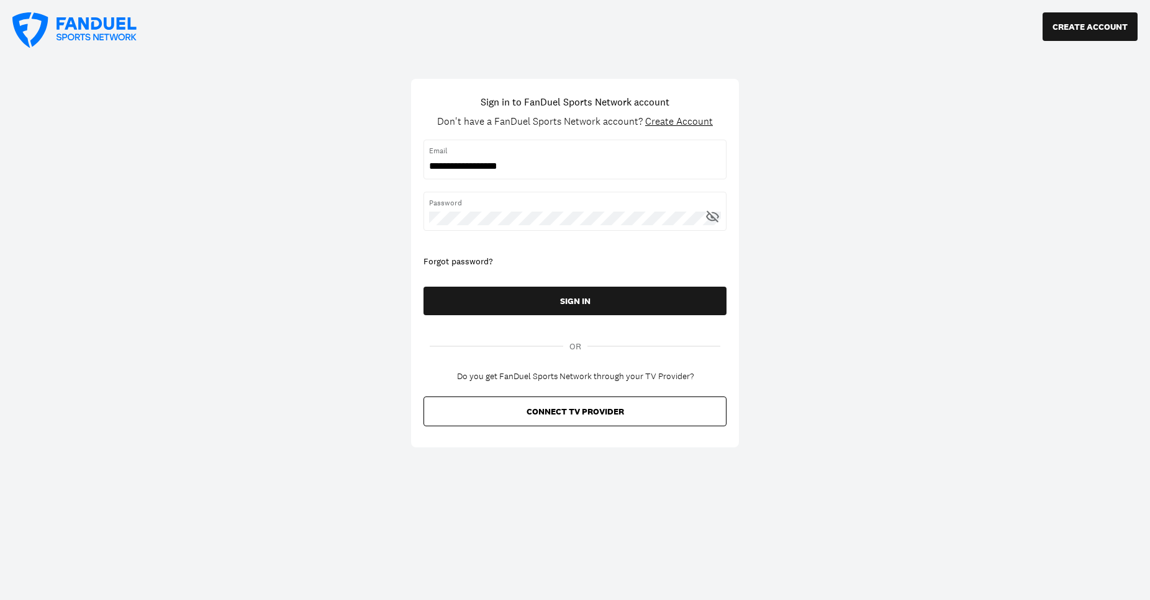  What do you see at coordinates (575, 346) in the screenshot?
I see `span: OR` at bounding box center [575, 346].